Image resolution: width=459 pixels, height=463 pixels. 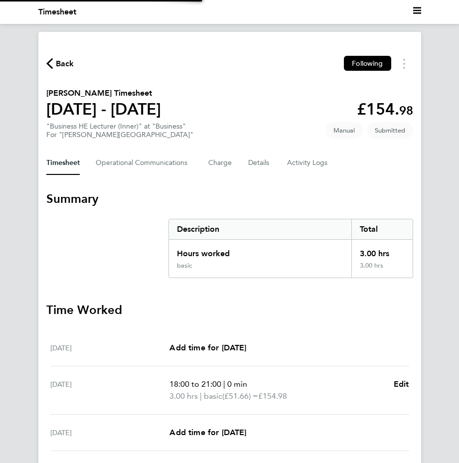 I want to click on span: Edit, so click(x=401, y=384).